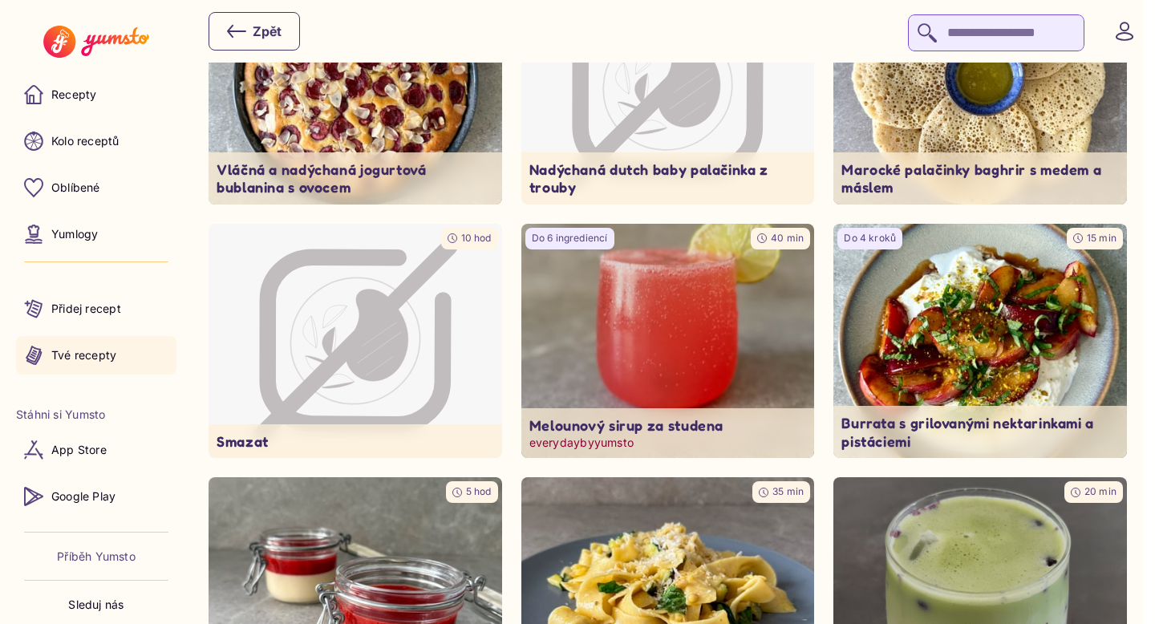 Image resolution: width=1155 pixels, height=624 pixels. I want to click on p: Recepty, so click(74, 95).